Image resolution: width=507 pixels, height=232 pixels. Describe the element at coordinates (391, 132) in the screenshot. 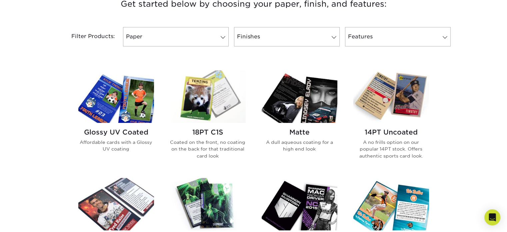

I see `h2: 14PT Uncoated` at that location.